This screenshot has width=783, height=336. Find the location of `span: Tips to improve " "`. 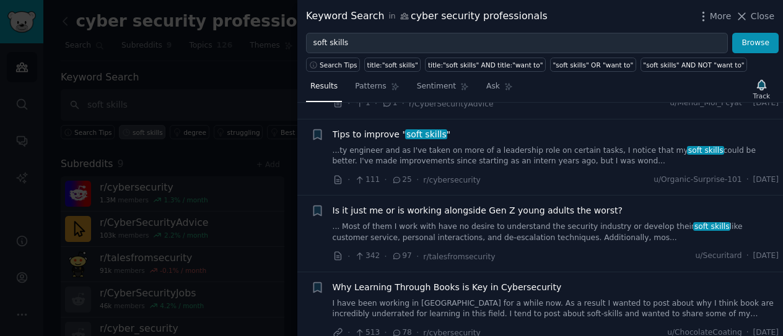

span: Tips to improve " " is located at coordinates (392, 134).